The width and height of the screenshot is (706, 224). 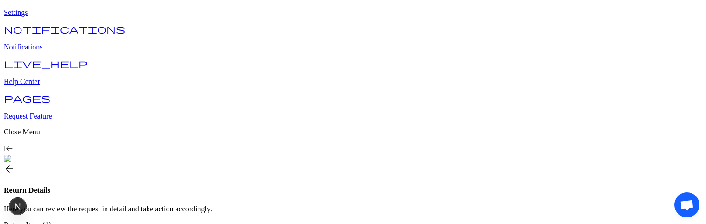 I want to click on p: Notifications, so click(x=353, y=47).